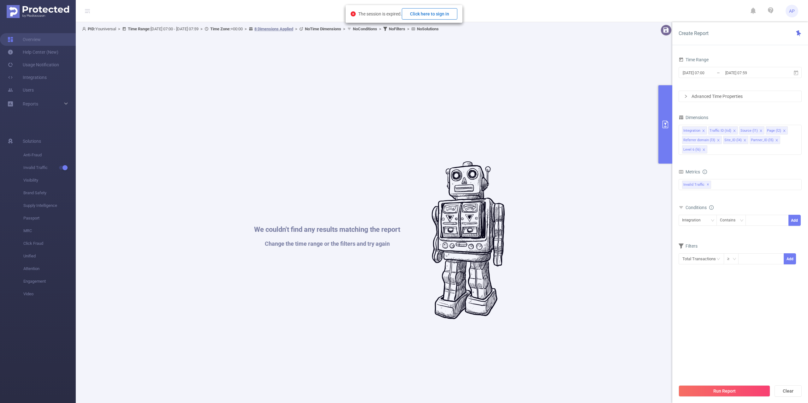  I want to click on span: Video, so click(50, 294).